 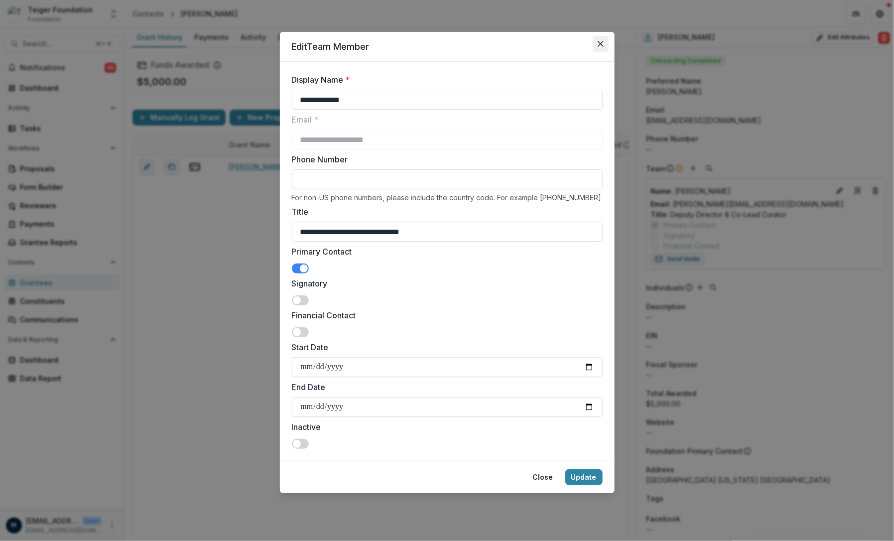 What do you see at coordinates (444, 347) in the screenshot?
I see `label: Start Date` at bounding box center [444, 347].